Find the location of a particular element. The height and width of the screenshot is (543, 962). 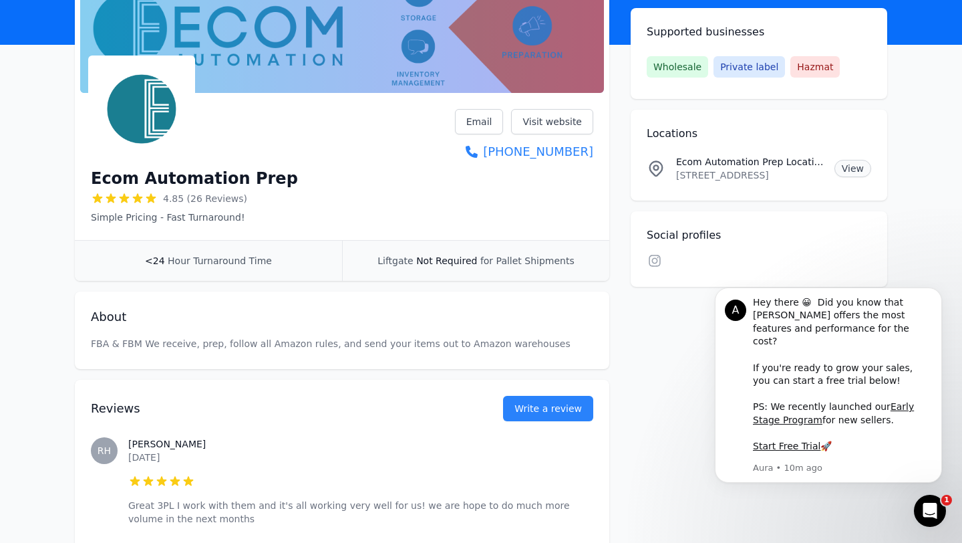

h2: Locations is located at coordinates (759, 134).